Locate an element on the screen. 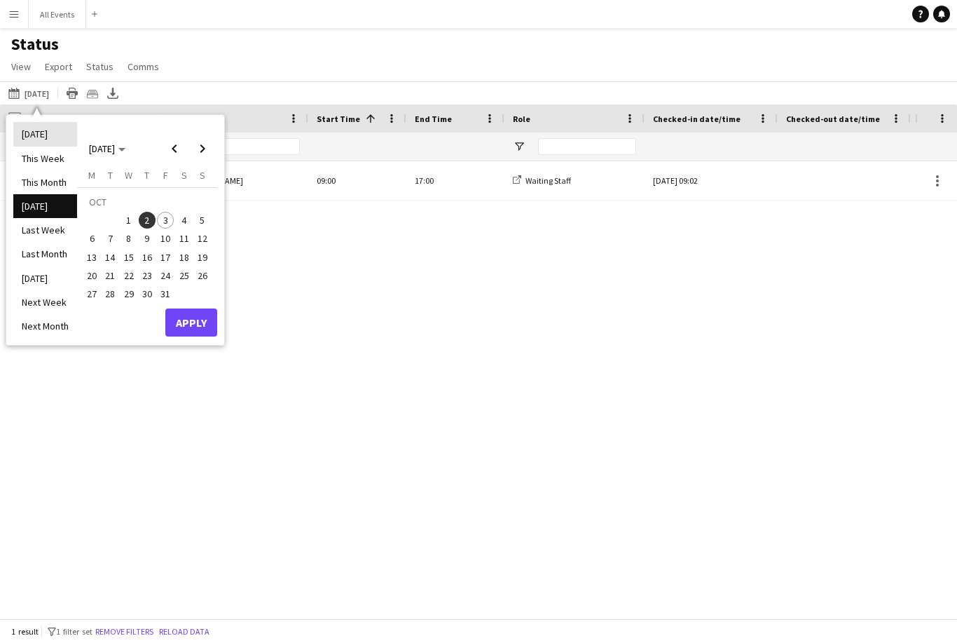  button: 25-10-2025 is located at coordinates (184, 275).